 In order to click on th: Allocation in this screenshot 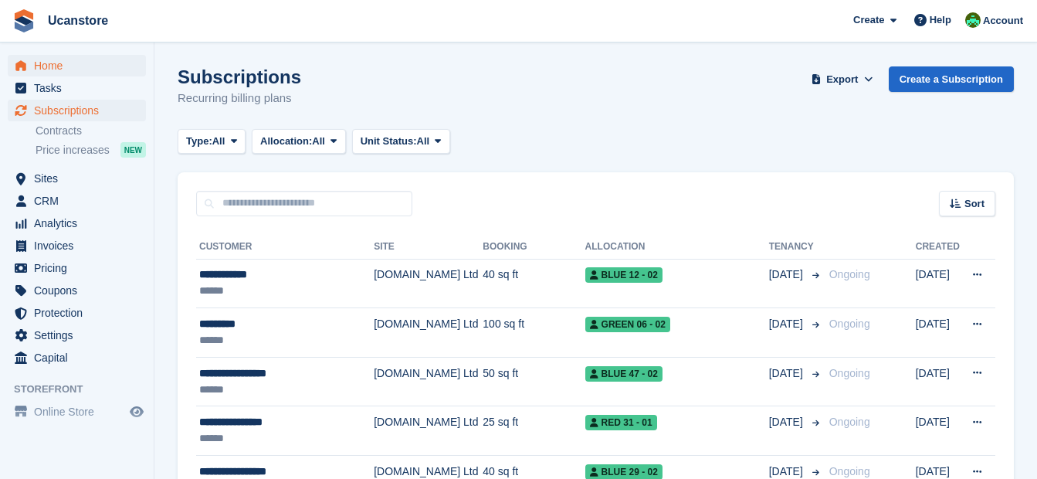, I will do `click(677, 247)`.